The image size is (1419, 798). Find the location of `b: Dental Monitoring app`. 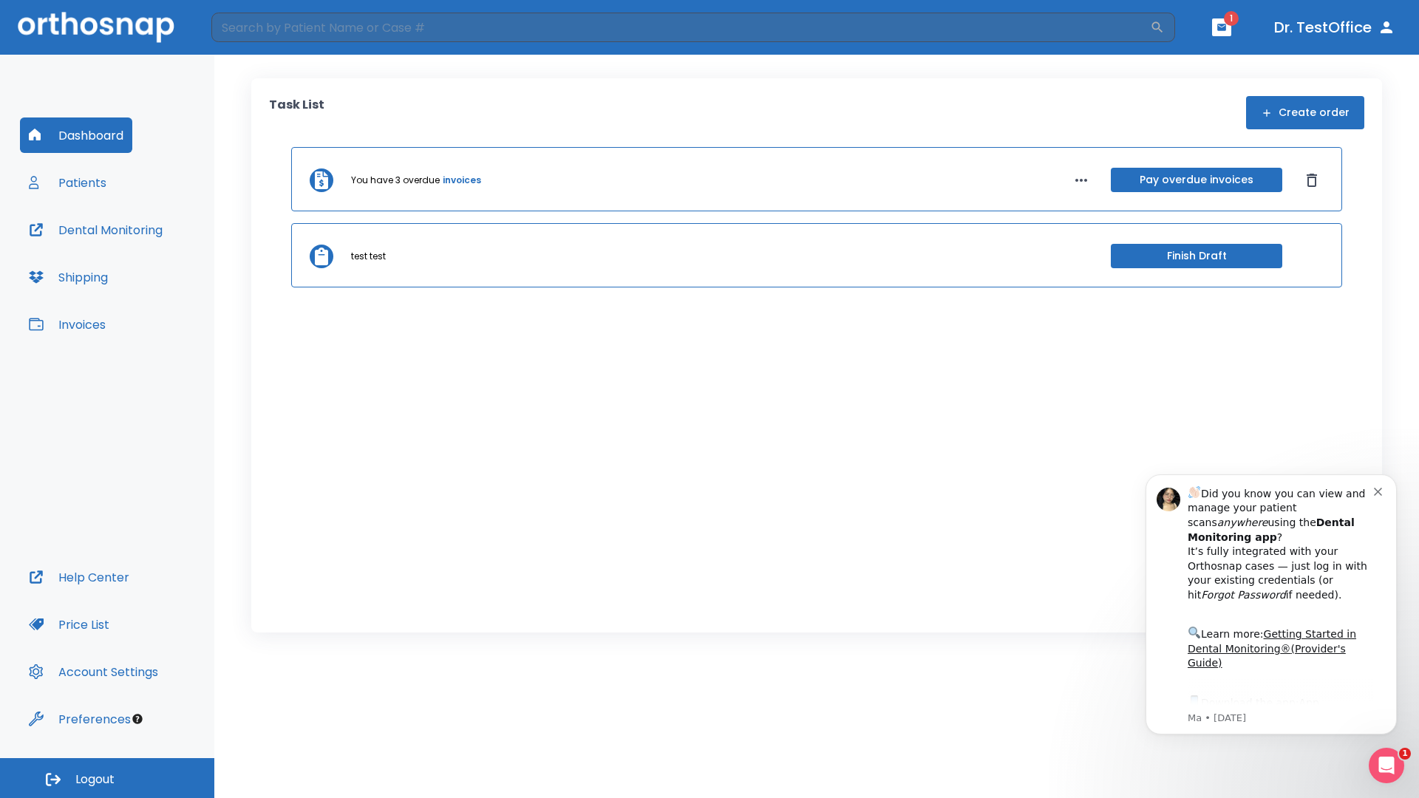

b: Dental Monitoring app is located at coordinates (148, 74).